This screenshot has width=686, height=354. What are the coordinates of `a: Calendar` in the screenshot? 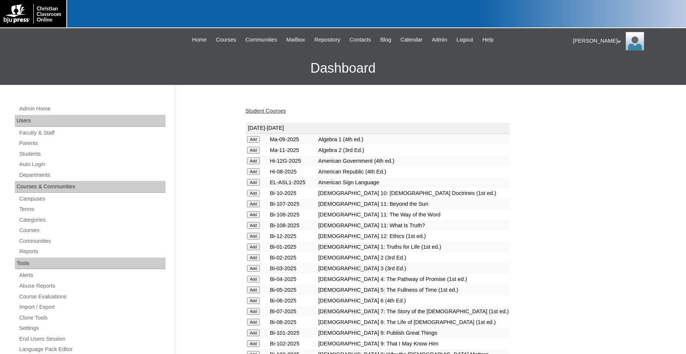 It's located at (411, 40).